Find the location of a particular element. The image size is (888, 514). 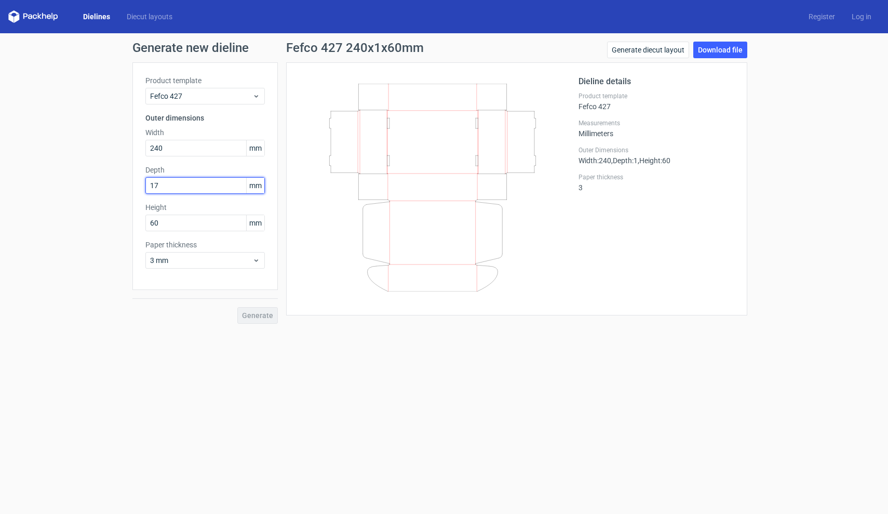

div: 3 is located at coordinates (657, 182).